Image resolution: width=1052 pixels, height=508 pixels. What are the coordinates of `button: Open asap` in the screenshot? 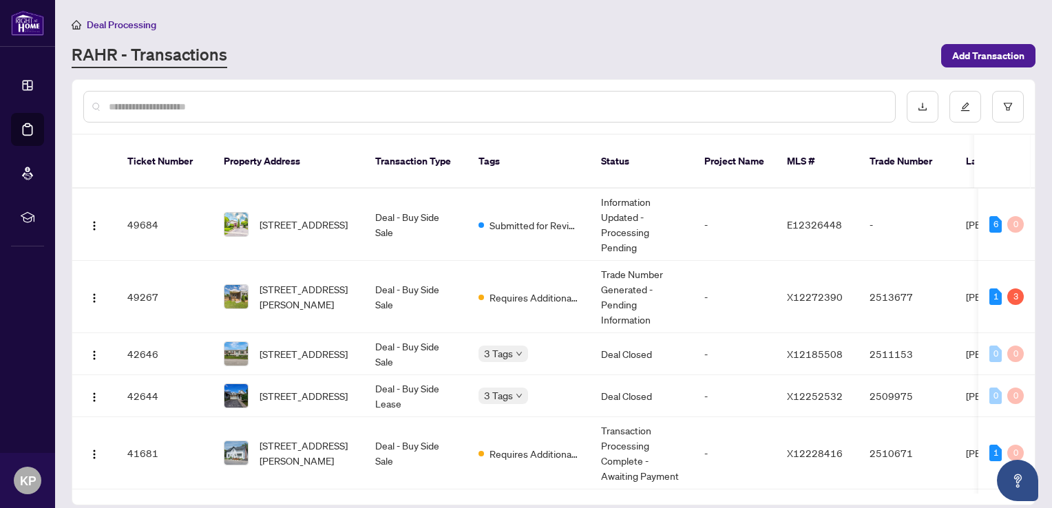 It's located at (1017, 480).